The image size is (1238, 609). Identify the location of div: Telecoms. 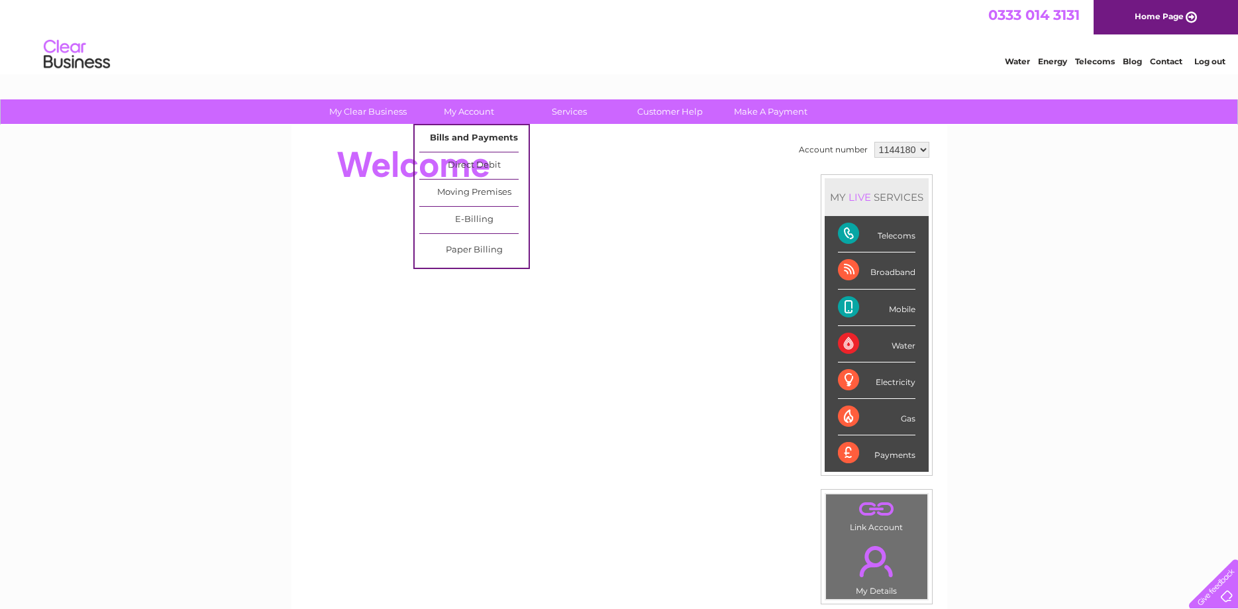
(877, 234).